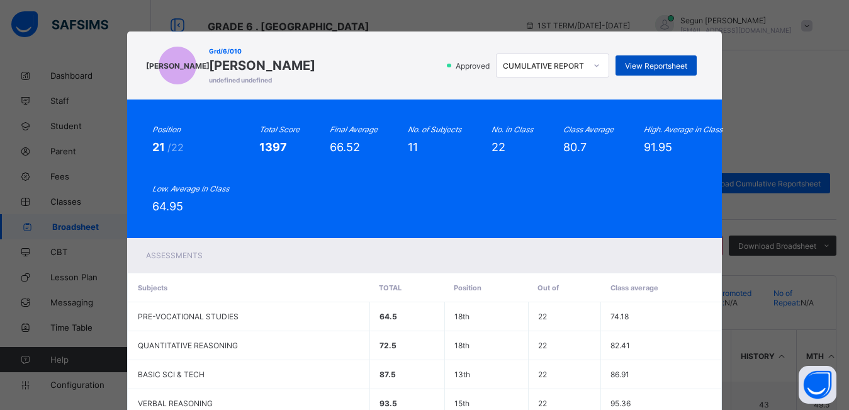 The width and height of the screenshot is (849, 410). Describe the element at coordinates (620, 403) in the screenshot. I see `span: 95.36` at that location.